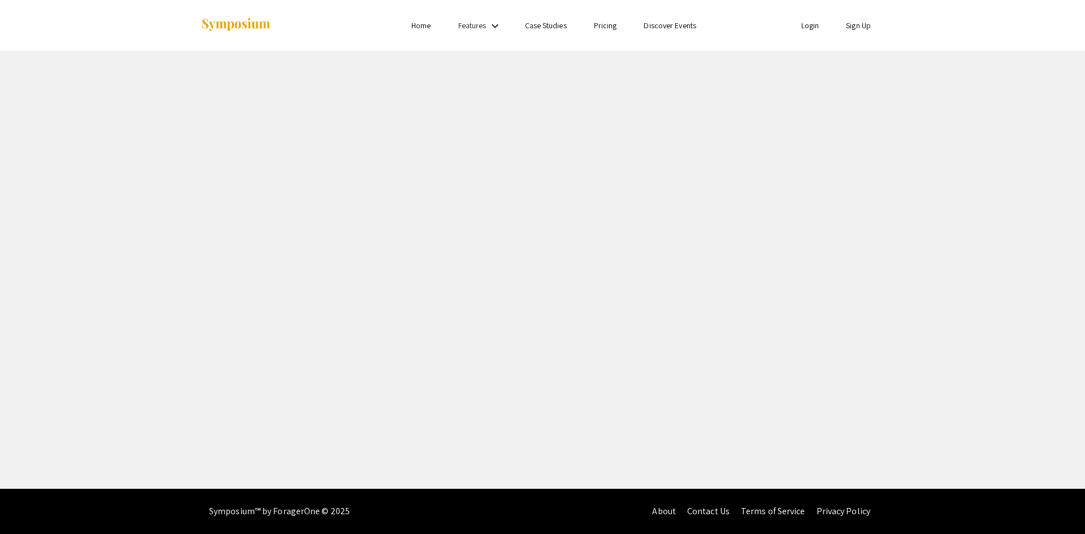 This screenshot has height=534, width=1085. I want to click on mat-icon: Expand Features list, so click(495, 26).